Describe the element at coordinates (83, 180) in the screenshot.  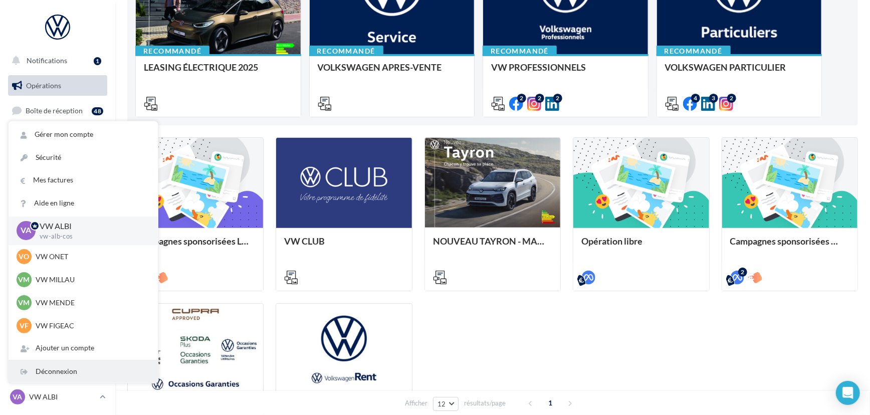
I see `a: Mes factures` at that location.